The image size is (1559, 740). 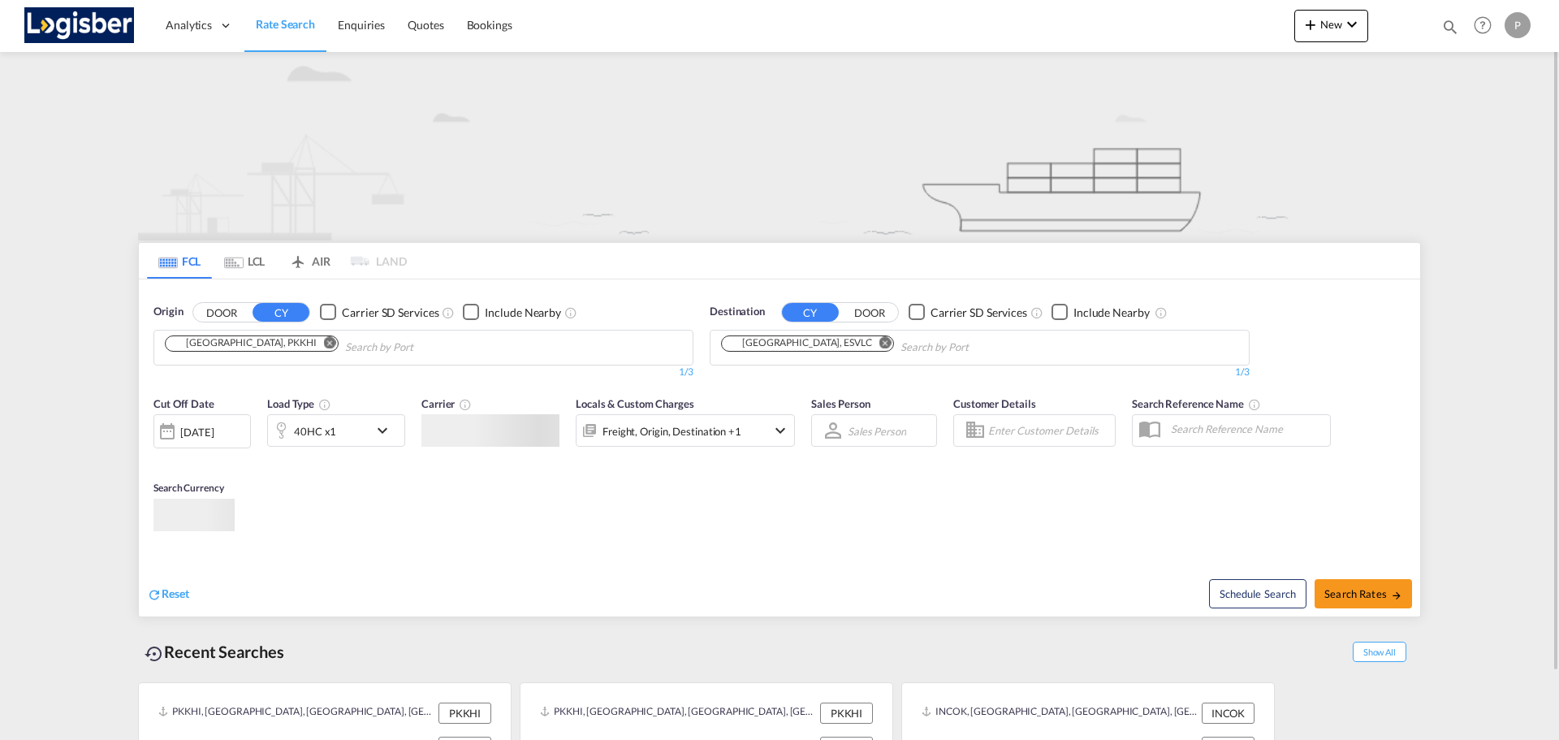 What do you see at coordinates (1331, 24) in the screenshot?
I see `span: New` at bounding box center [1331, 24].